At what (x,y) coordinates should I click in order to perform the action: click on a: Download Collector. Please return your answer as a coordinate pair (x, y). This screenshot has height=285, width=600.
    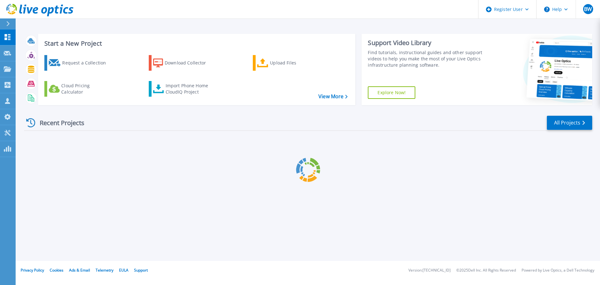
    Looking at the image, I should click on (184, 63).